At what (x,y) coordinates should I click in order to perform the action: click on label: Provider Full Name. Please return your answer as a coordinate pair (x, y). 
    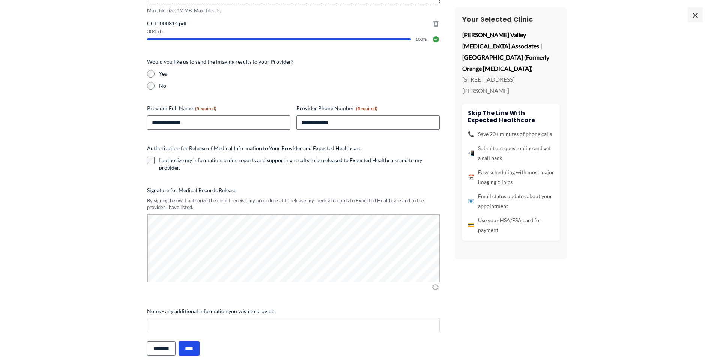
    Looking at the image, I should click on (219, 108).